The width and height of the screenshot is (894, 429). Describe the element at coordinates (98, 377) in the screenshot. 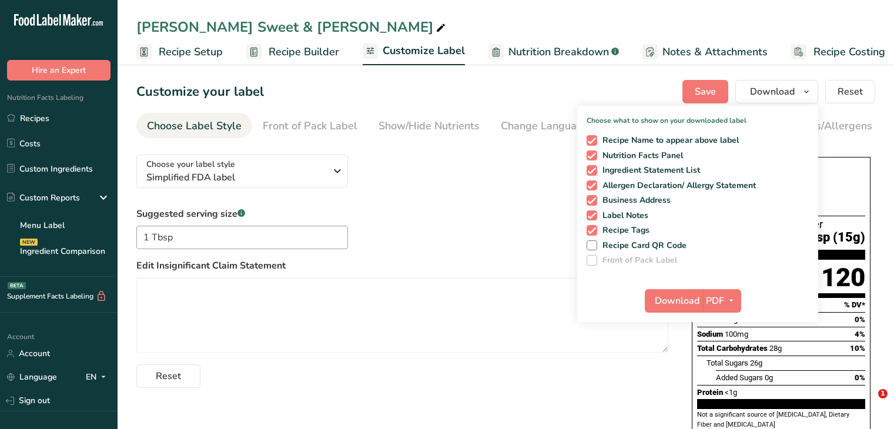

I see `div: EN` at that location.